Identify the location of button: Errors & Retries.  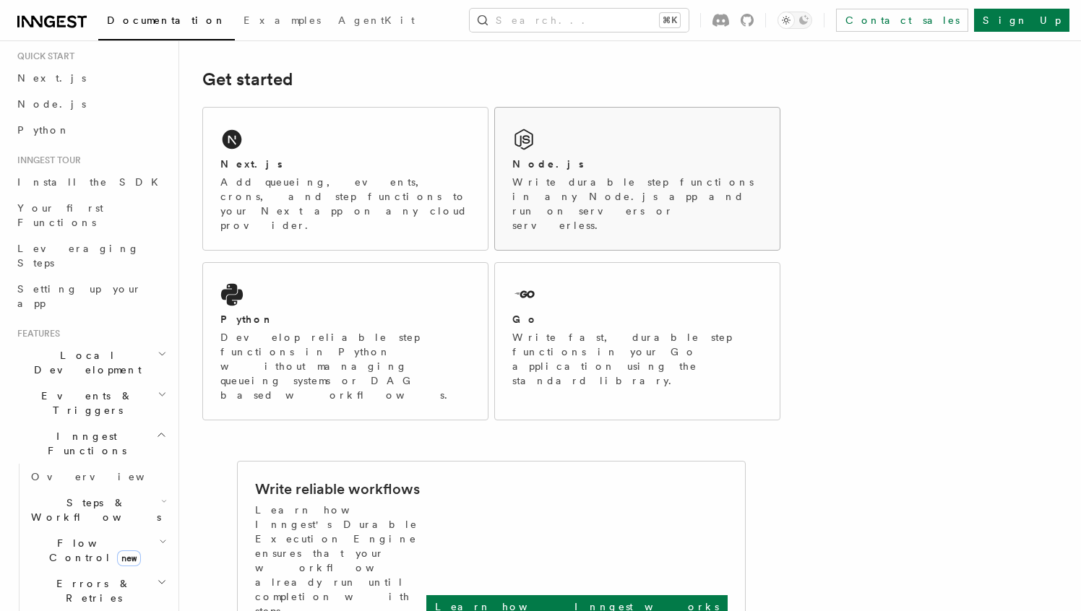
(98, 591).